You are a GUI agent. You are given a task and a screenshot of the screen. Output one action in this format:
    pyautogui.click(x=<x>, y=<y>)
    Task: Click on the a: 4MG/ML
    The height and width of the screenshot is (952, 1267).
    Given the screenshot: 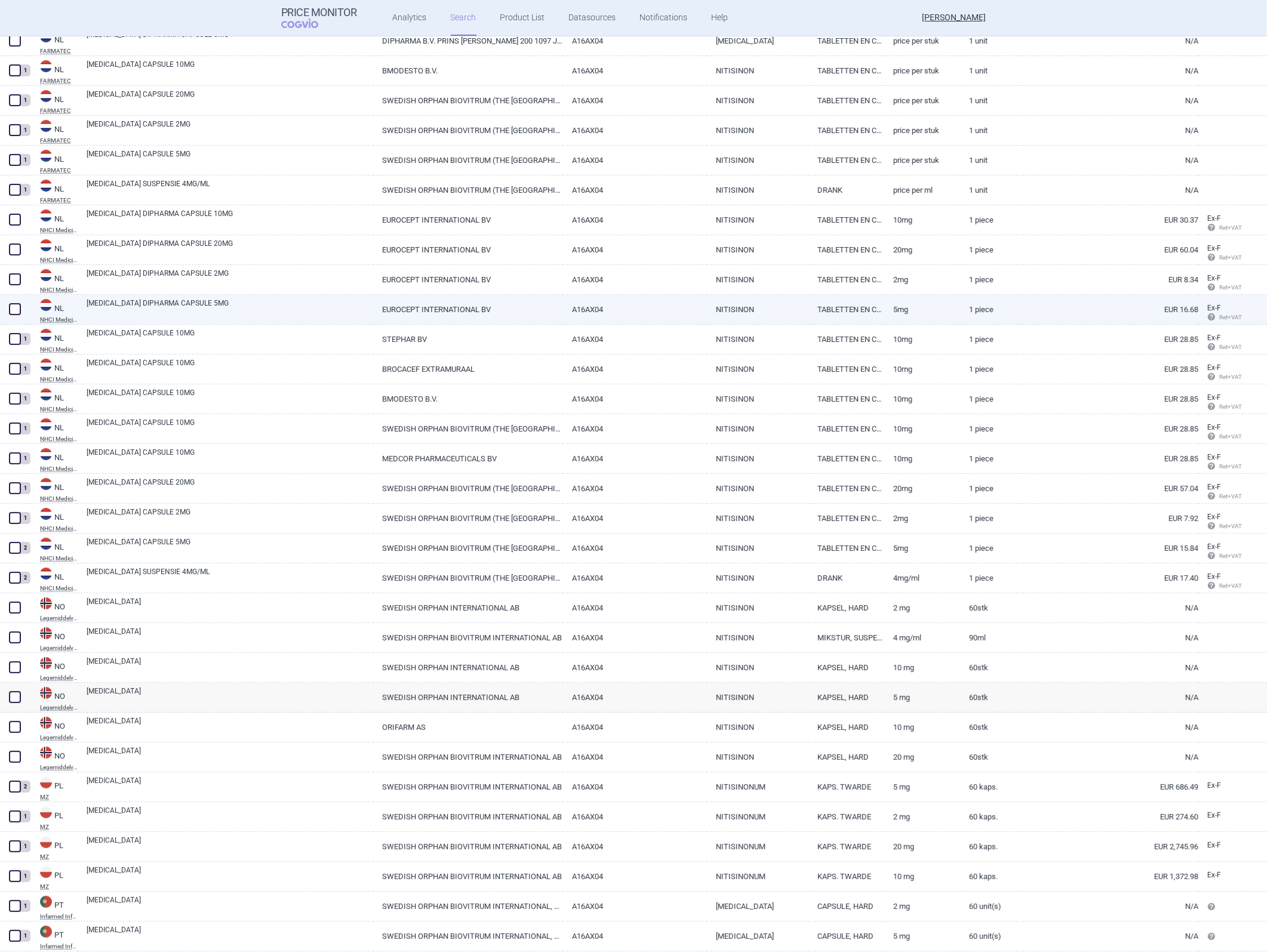 What is the action you would take?
    pyautogui.click(x=922, y=578)
    